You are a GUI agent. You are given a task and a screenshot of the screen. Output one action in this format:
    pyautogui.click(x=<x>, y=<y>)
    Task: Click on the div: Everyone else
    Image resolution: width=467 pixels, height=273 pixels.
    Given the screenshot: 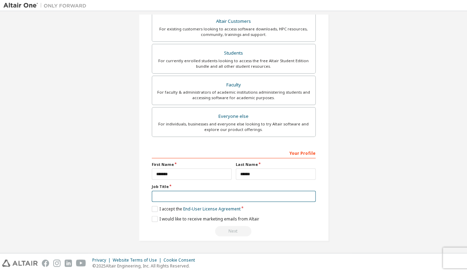 What is the action you would take?
    pyautogui.click(x=234, y=116)
    